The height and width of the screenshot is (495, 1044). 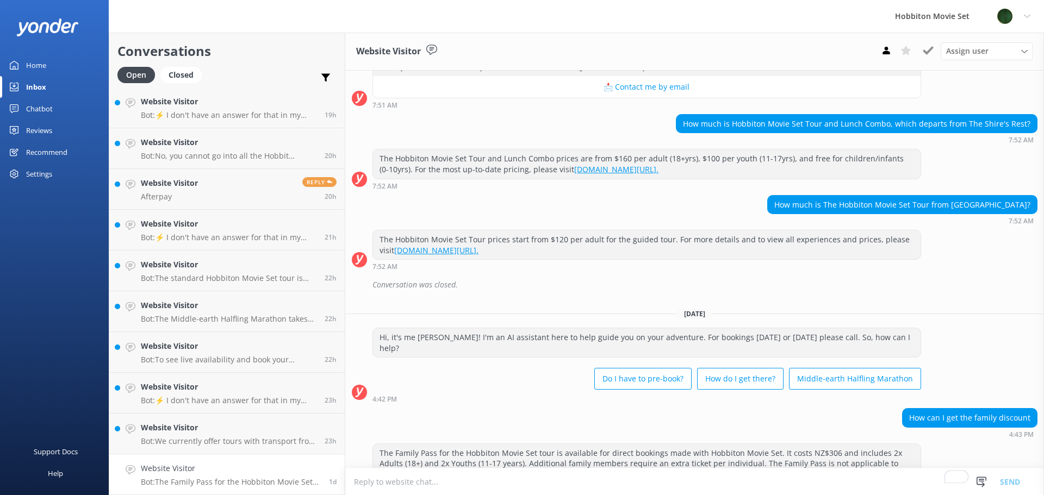 What do you see at coordinates (331, 441) in the screenshot?
I see `span: Aug 25 2025 05:08pm (UTC +12:00) Pacific/Auckland` at bounding box center [331, 441].